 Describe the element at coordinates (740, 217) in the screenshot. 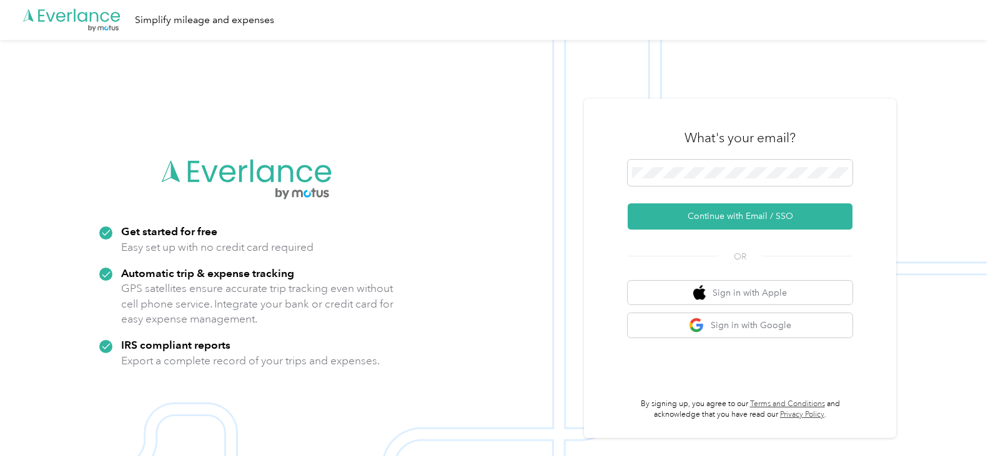

I see `button: Continue with Email / SSO` at that location.